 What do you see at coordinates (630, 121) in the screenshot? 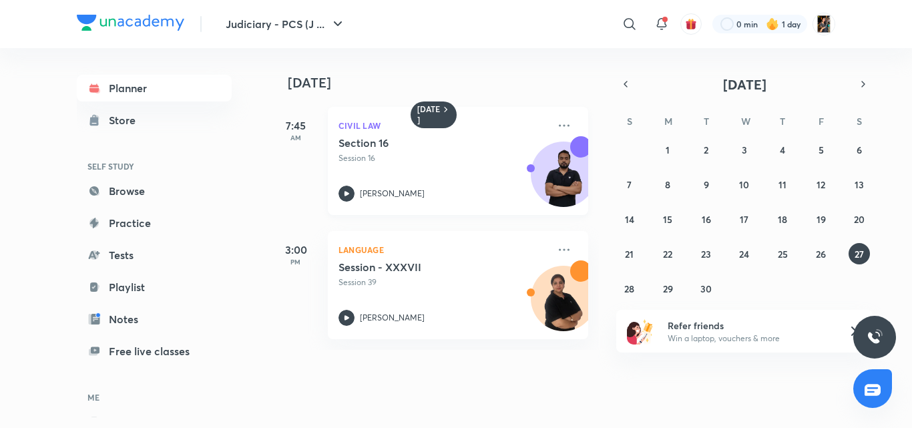
I see `abbr: Sunday` at bounding box center [630, 121].